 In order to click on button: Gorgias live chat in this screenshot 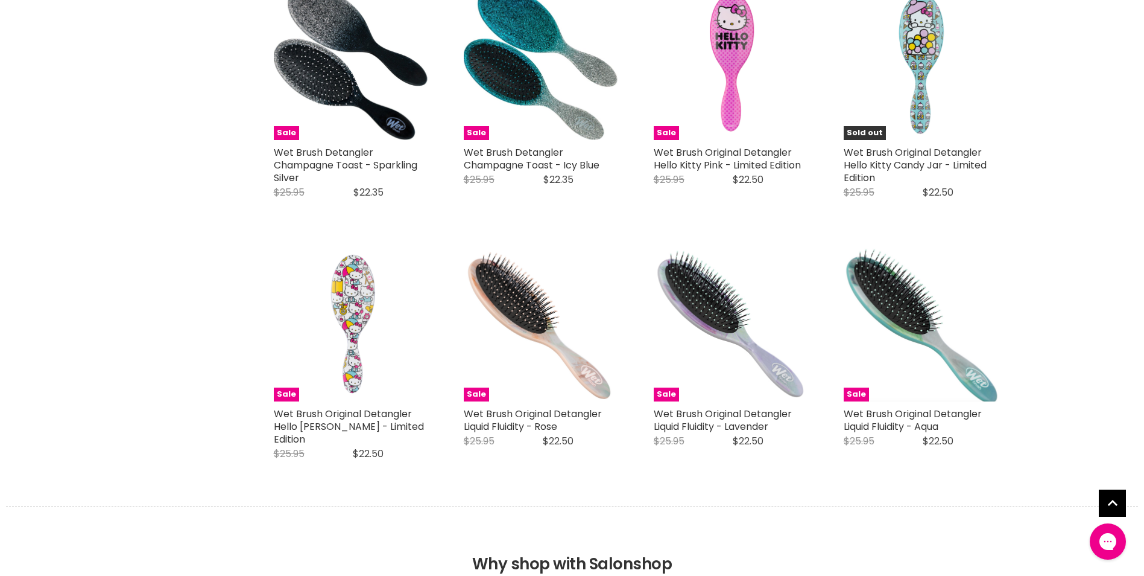, I will do `click(24, 22)`.